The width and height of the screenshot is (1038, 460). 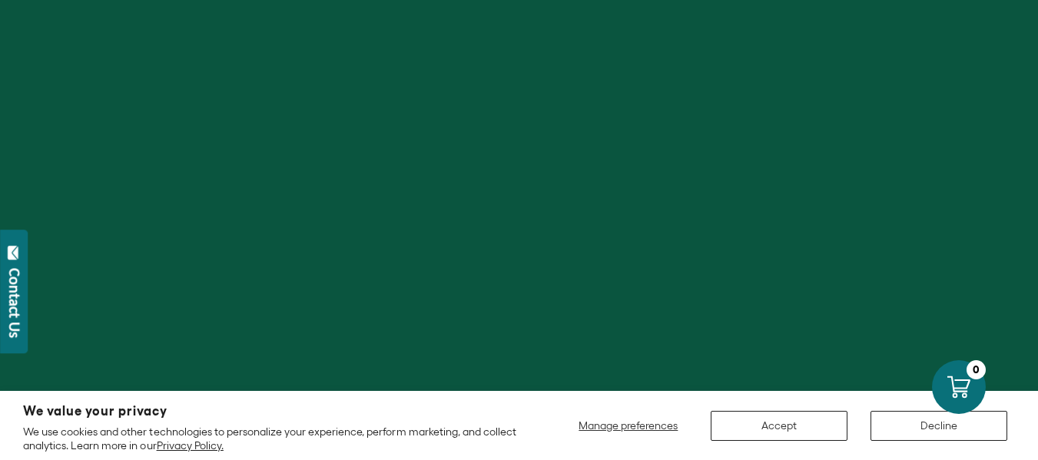 I want to click on button: Manage preferences, so click(x=628, y=426).